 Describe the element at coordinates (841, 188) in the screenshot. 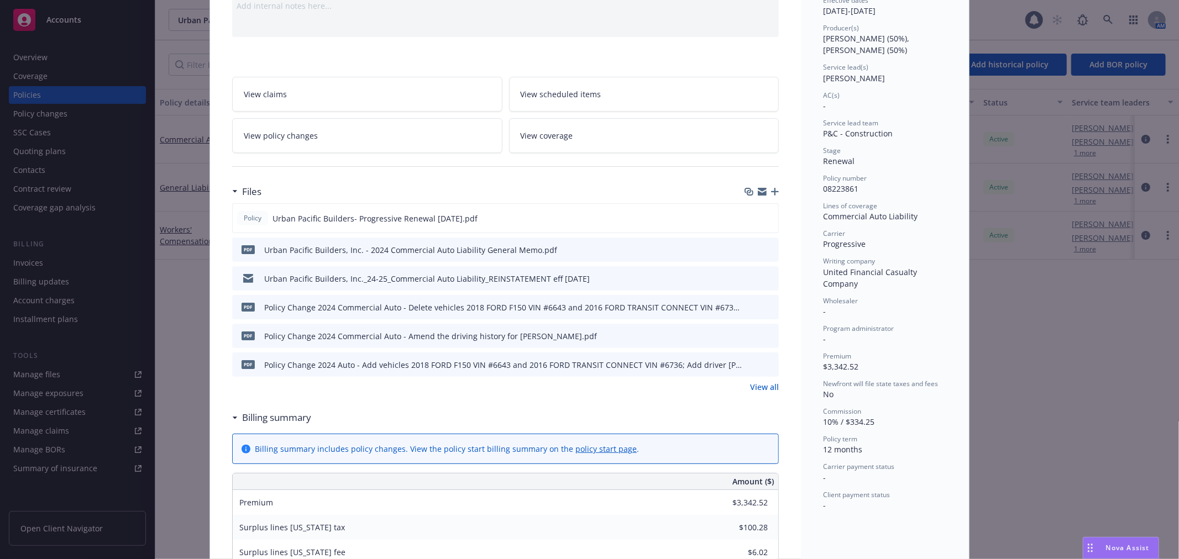

I see `span: 08223861` at that location.